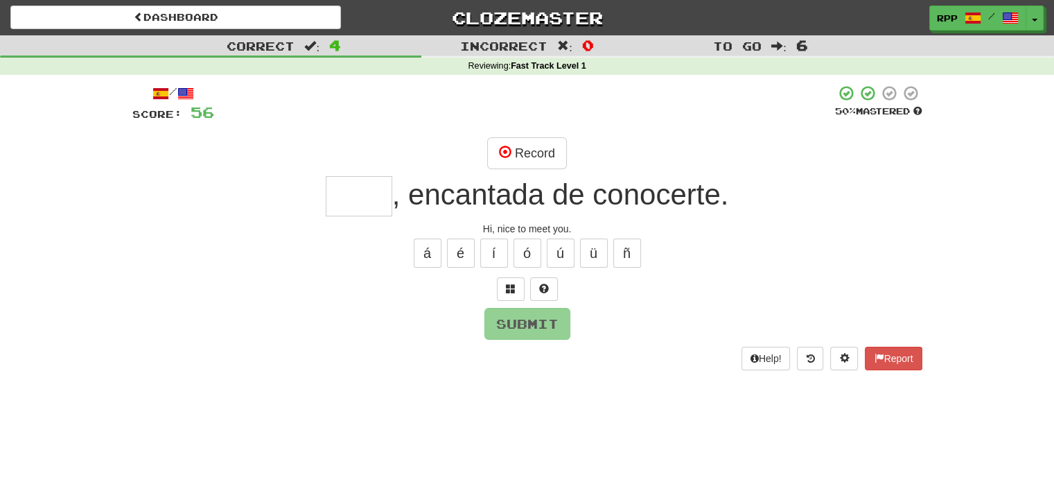 Image resolution: width=1054 pixels, height=482 pixels. Describe the element at coordinates (594, 253) in the screenshot. I see `button: ü` at that location.